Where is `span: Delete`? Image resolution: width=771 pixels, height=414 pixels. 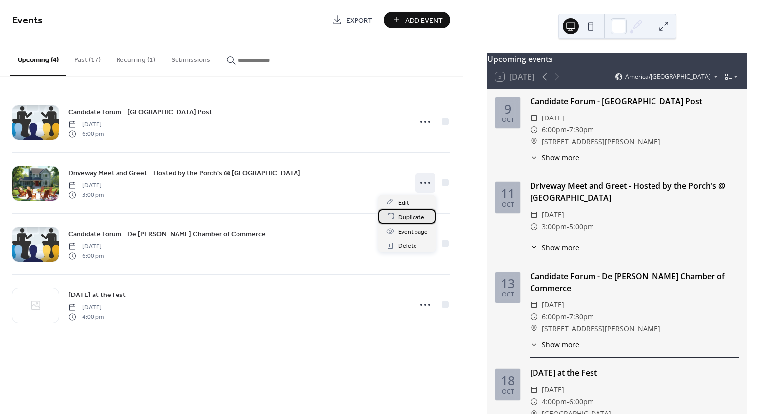
span: Delete is located at coordinates (407, 246).